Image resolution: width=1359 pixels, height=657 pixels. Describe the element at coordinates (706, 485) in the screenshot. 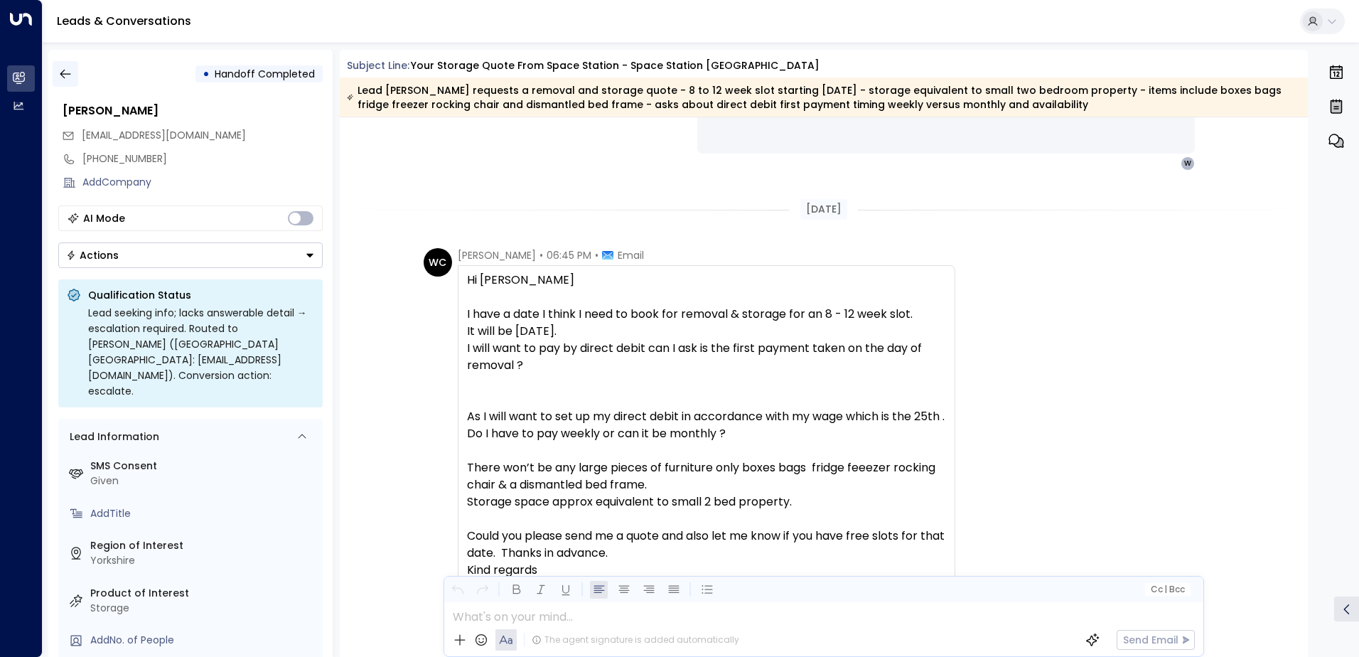

I see `div: There won’t be any large pieces of furniture only boxes bags fridge feeezer rocking chair & a dis...` at that location.